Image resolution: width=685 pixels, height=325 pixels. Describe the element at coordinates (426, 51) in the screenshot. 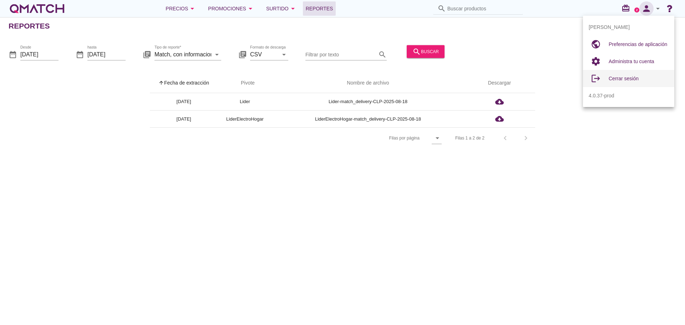

I see `button: buscar` at that location.